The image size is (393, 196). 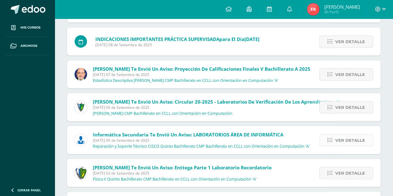 I want to click on span: Archivos, so click(x=29, y=46).